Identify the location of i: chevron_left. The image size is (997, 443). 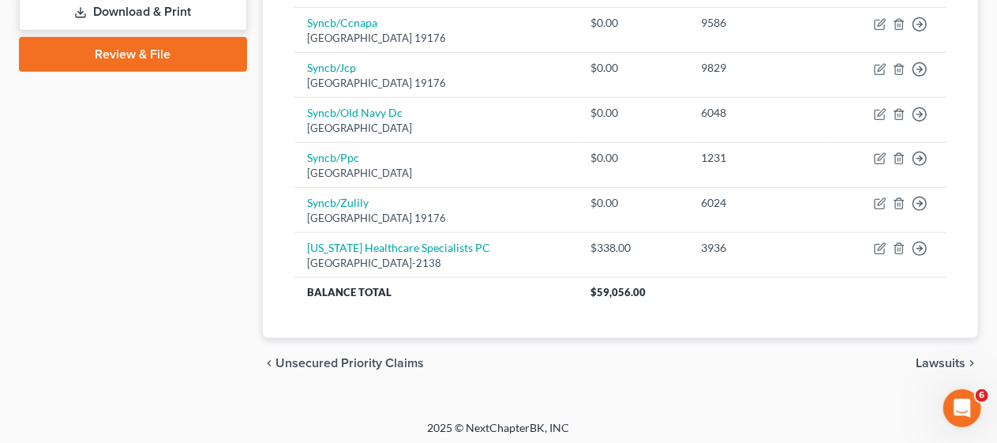
(269, 363).